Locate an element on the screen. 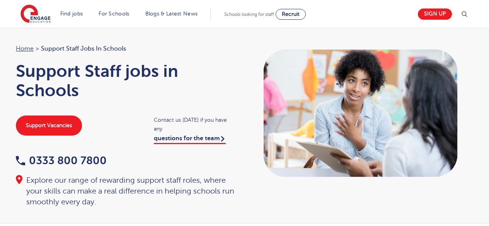 Image resolution: width=489 pixels, height=226 pixels. nav: breadcrumb is located at coordinates (126, 49).